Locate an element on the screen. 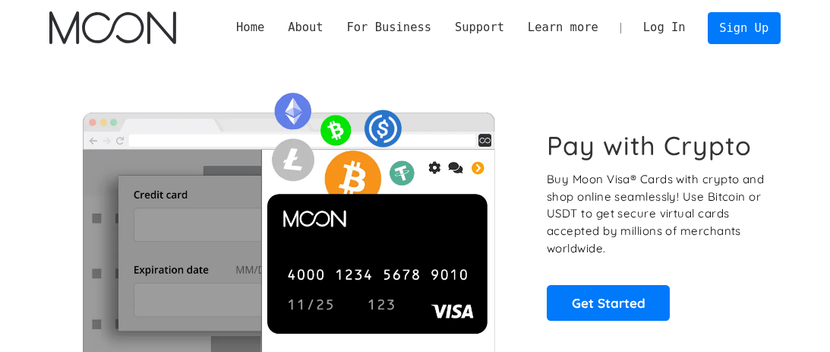 Image resolution: width=830 pixels, height=352 pixels. a: Log In is located at coordinates (664, 28).